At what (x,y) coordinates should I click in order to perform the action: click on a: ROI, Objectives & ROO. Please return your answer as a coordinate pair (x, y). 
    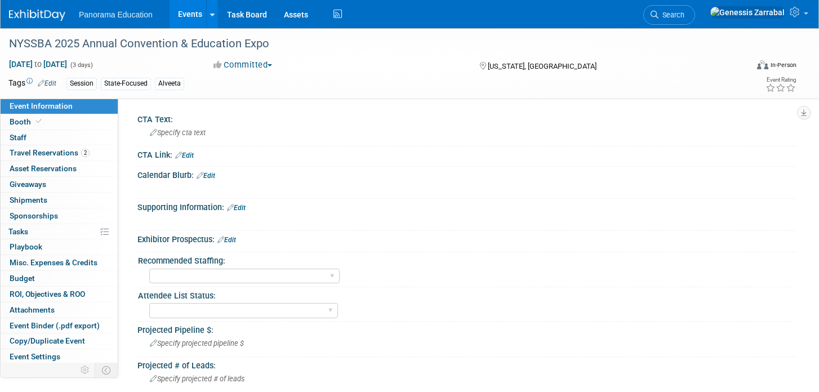
    Looking at the image, I should click on (59, 294).